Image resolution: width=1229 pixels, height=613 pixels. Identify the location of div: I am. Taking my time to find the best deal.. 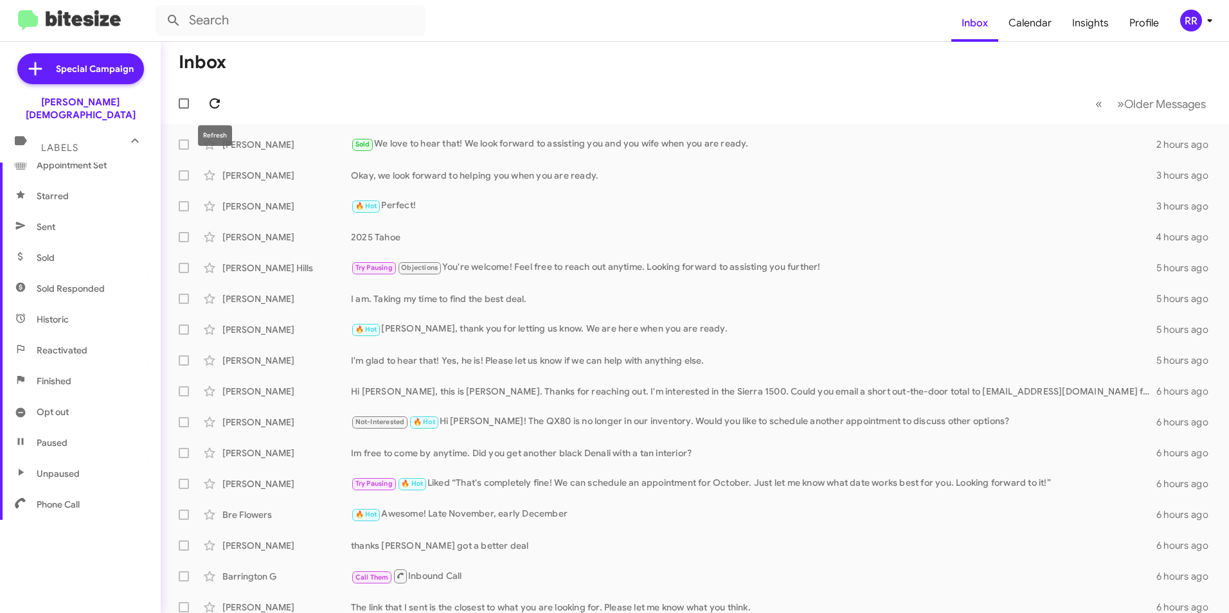
(753, 299).